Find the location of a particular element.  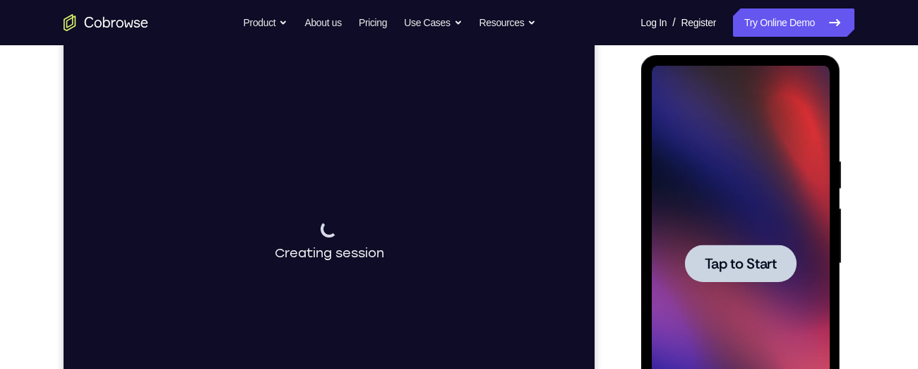

span: Tap to Start is located at coordinates (100, 208).